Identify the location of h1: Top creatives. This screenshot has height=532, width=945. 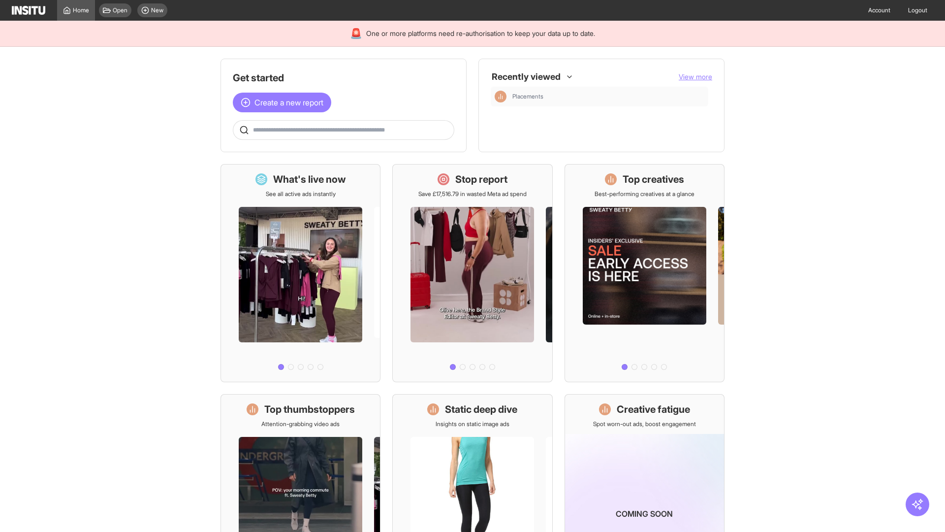
(653, 179).